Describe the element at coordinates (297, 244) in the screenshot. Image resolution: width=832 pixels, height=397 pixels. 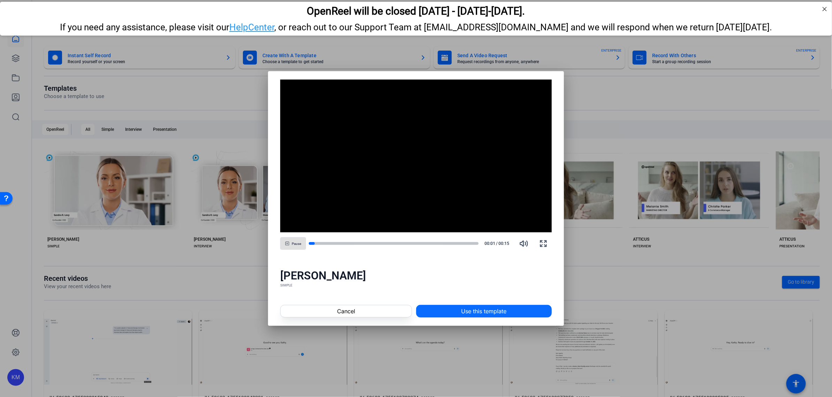
I see `span: Pause` at that location.